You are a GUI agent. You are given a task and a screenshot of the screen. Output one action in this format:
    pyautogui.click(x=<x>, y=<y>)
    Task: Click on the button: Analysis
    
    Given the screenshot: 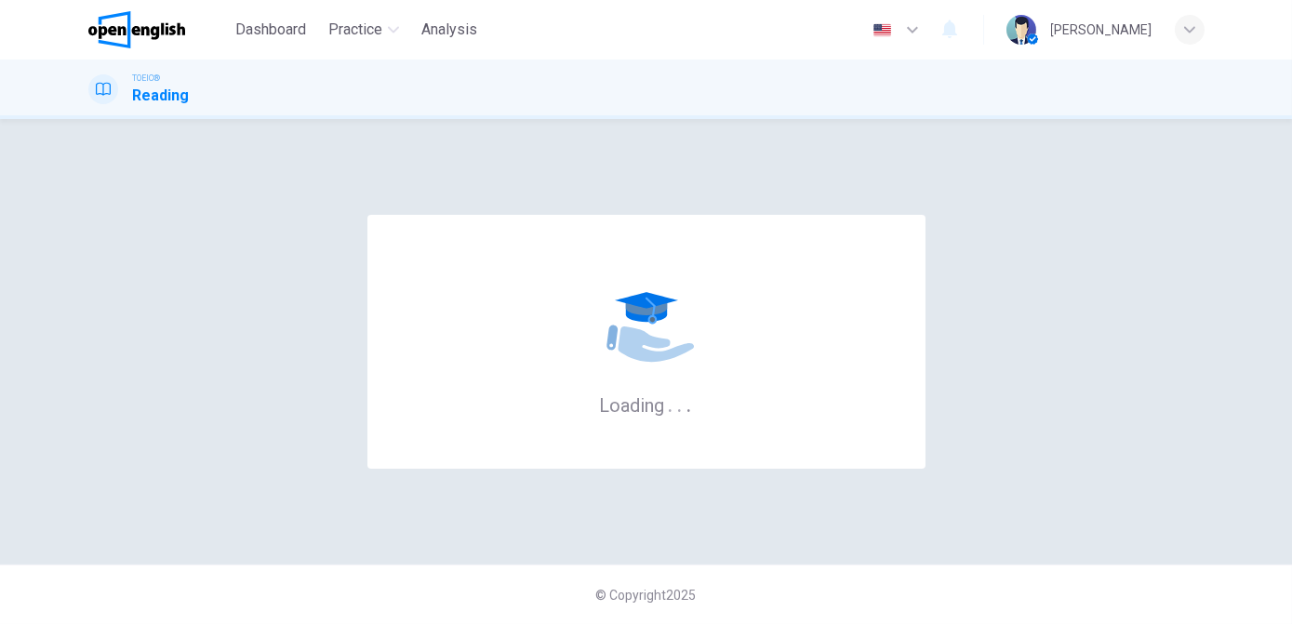 What is the action you would take?
    pyautogui.click(x=449, y=30)
    